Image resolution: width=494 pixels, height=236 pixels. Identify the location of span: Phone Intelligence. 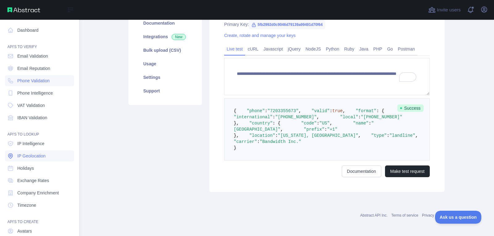
(35, 93).